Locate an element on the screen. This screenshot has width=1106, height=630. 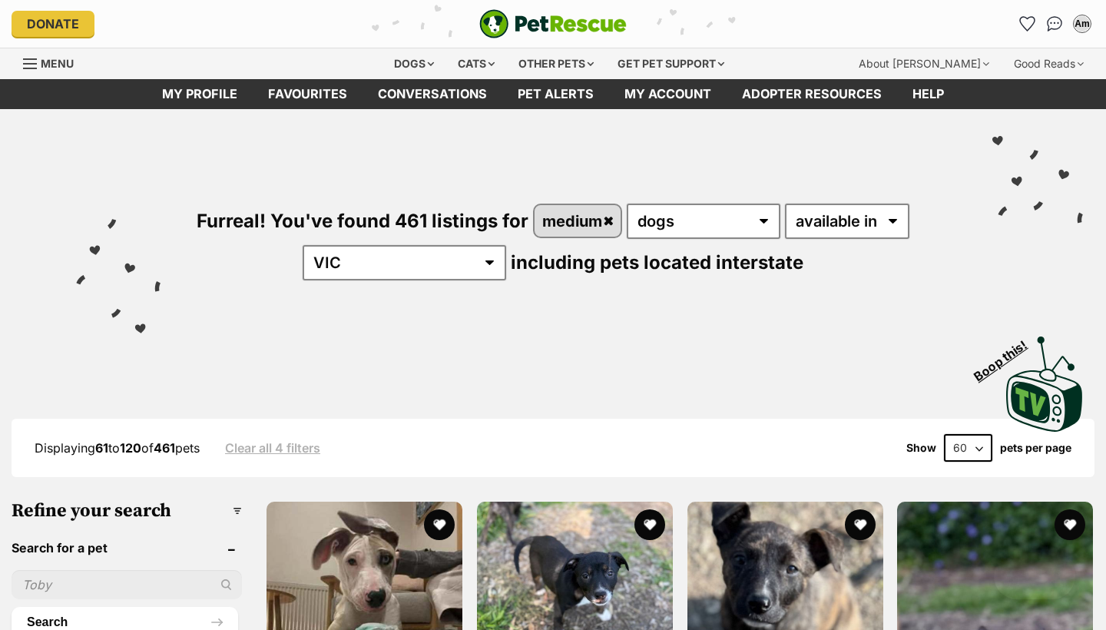
strong: 120 is located at coordinates (131, 448).